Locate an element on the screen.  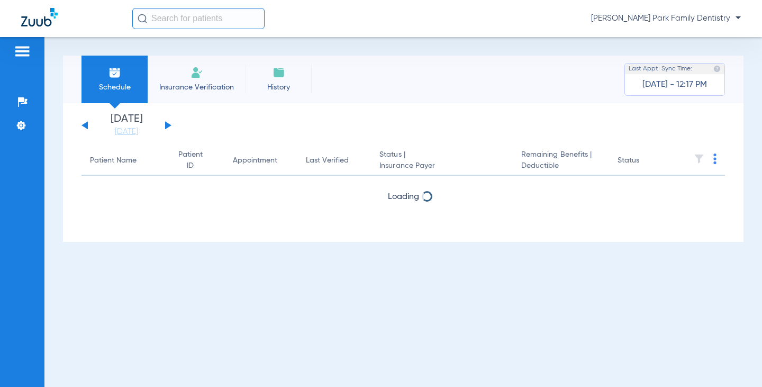
span: Loading is located at coordinates (403, 197).